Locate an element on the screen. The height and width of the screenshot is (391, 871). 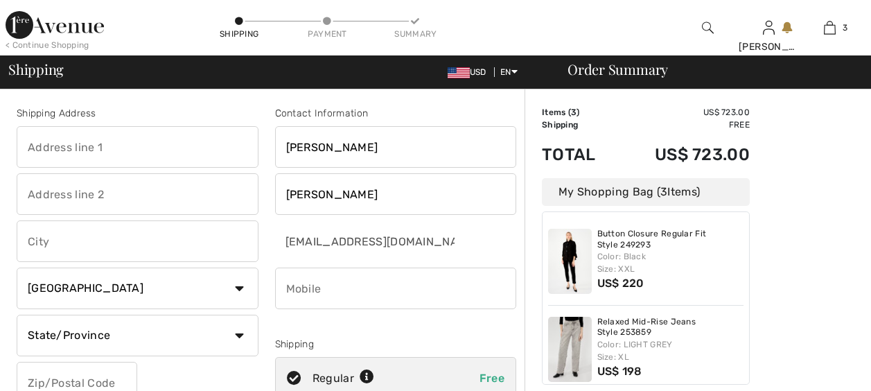
div: Color: LIGHT GREY Size: XL is located at coordinates (670, 350).